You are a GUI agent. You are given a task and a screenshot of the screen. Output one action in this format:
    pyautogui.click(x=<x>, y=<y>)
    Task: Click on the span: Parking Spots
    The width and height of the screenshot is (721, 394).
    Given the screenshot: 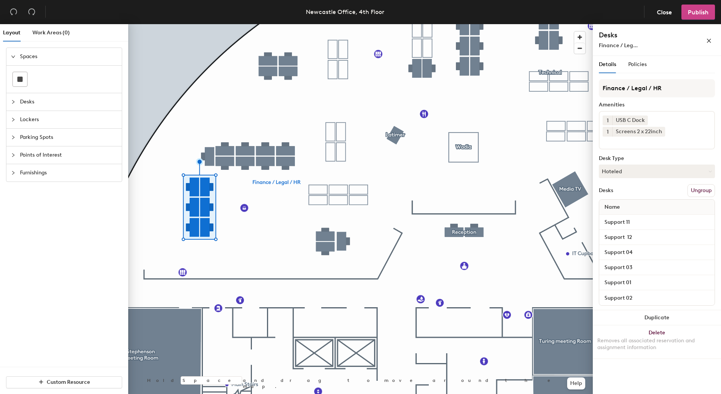 What is the action you would take?
    pyautogui.click(x=69, y=137)
    